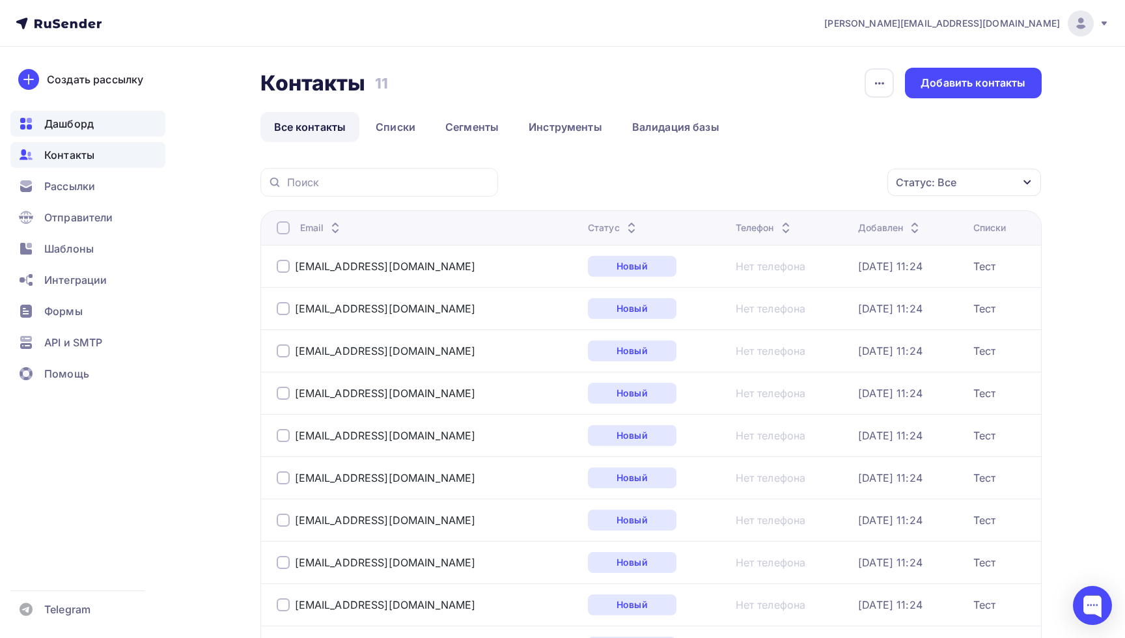 The image size is (1125, 638). I want to click on div: Добавить контакты, so click(972, 83).